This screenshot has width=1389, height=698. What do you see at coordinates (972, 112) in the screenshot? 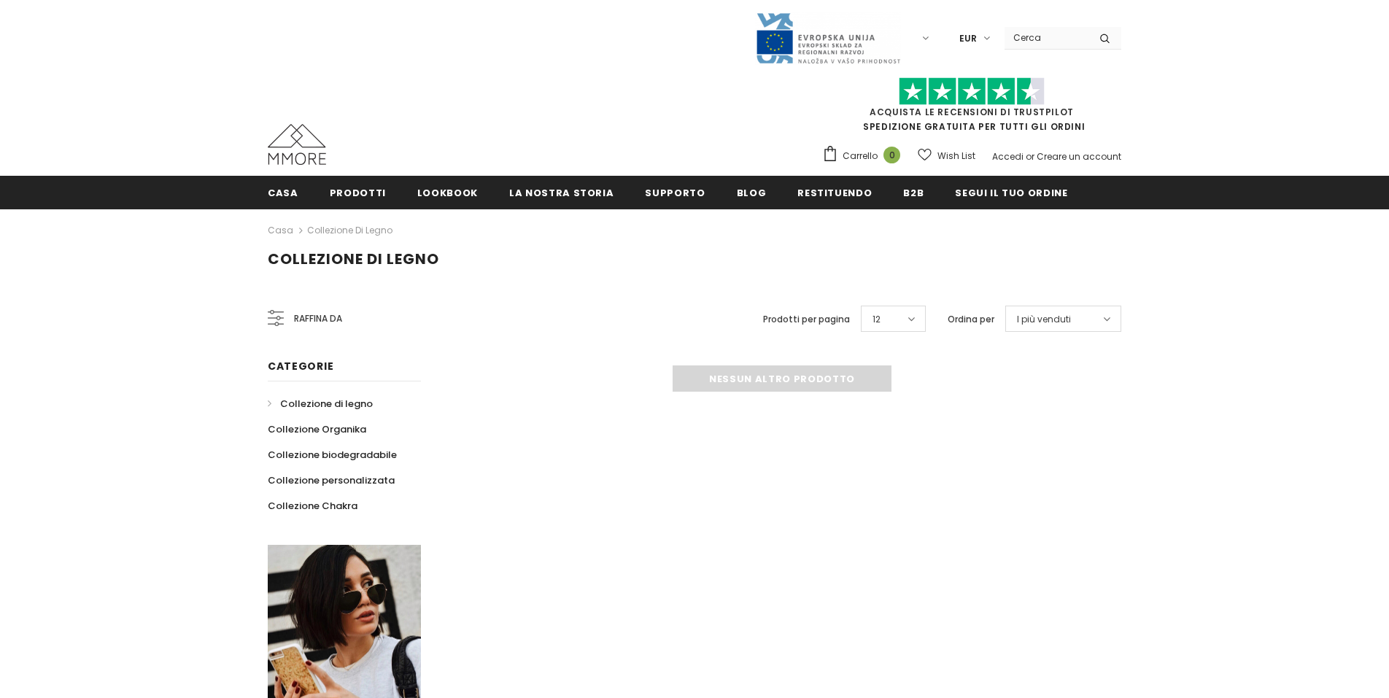
I see `a: Acquista le recensioni di TrustPilot` at bounding box center [972, 112].